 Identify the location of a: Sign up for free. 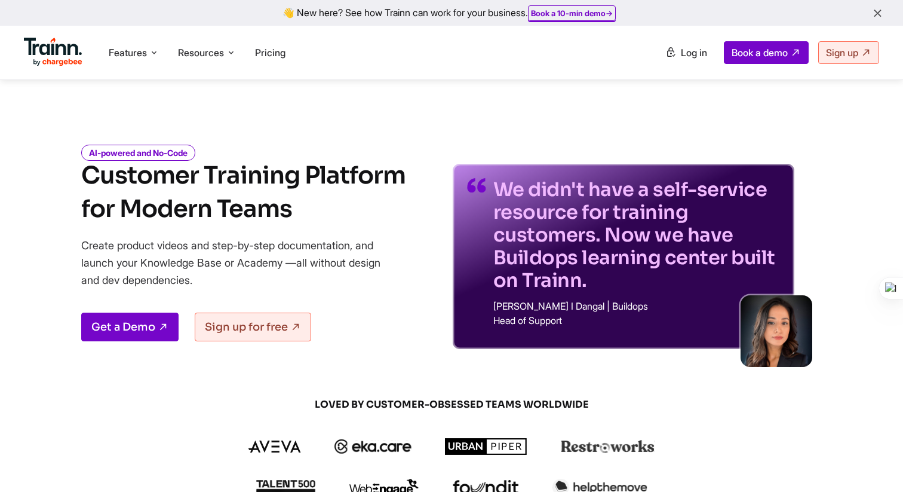
(253, 327).